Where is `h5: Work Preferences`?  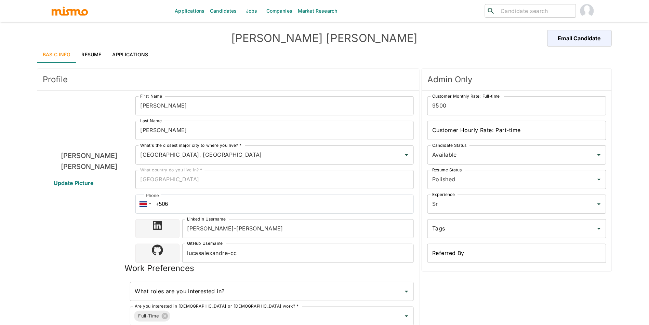
h5: Work Preferences is located at coordinates (159, 269).